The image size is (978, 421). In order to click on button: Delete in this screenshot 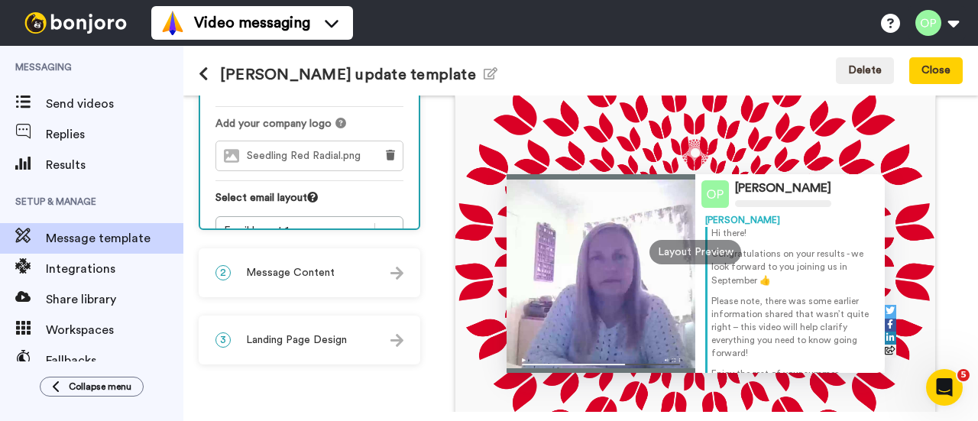, I will do `click(865, 71)`.